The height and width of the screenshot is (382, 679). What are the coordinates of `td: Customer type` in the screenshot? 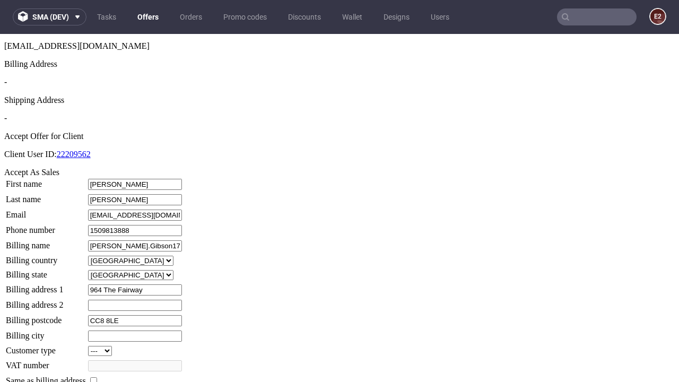 It's located at (46, 317).